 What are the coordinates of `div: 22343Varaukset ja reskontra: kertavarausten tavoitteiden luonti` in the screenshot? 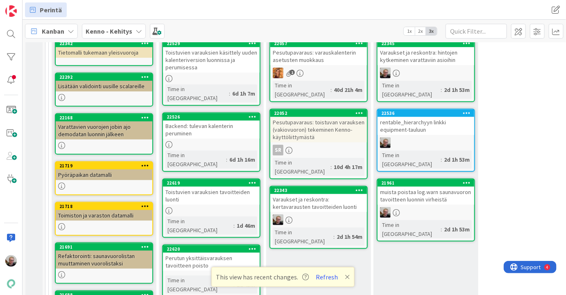 It's located at (319, 199).